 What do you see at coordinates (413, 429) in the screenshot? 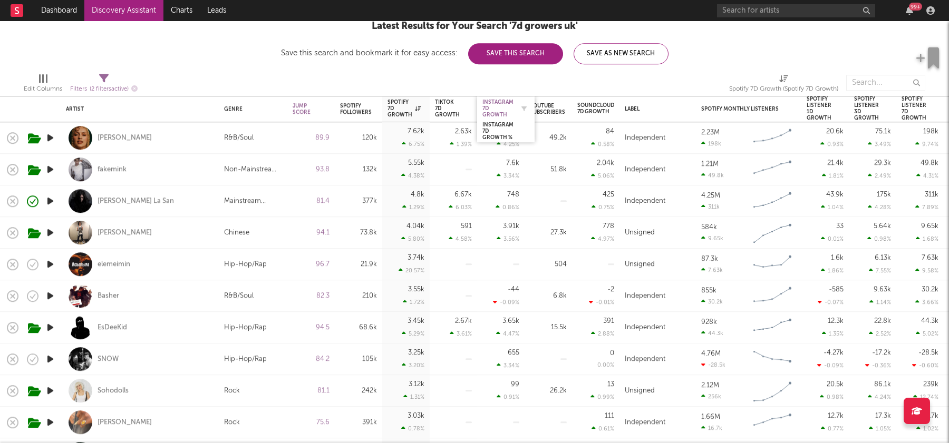
I see `div: 0.78 %` at bounding box center [413, 429].